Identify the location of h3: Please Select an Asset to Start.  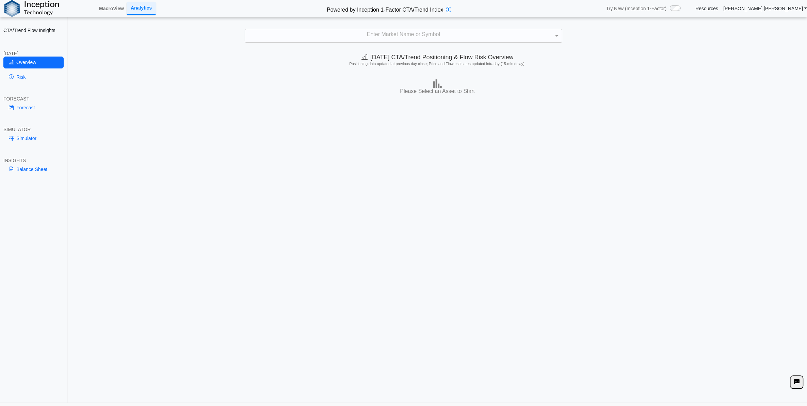
(437, 91).